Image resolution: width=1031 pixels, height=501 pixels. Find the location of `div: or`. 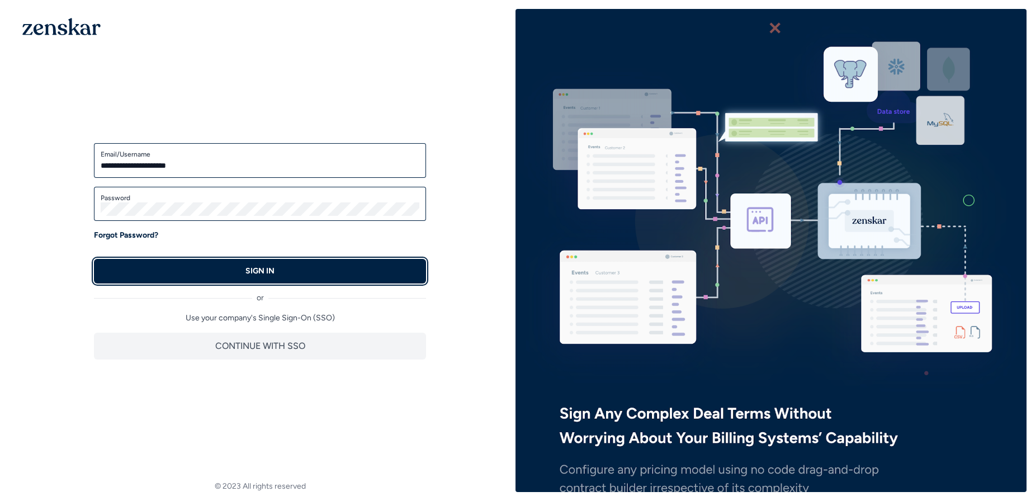

div: or is located at coordinates (260, 294).